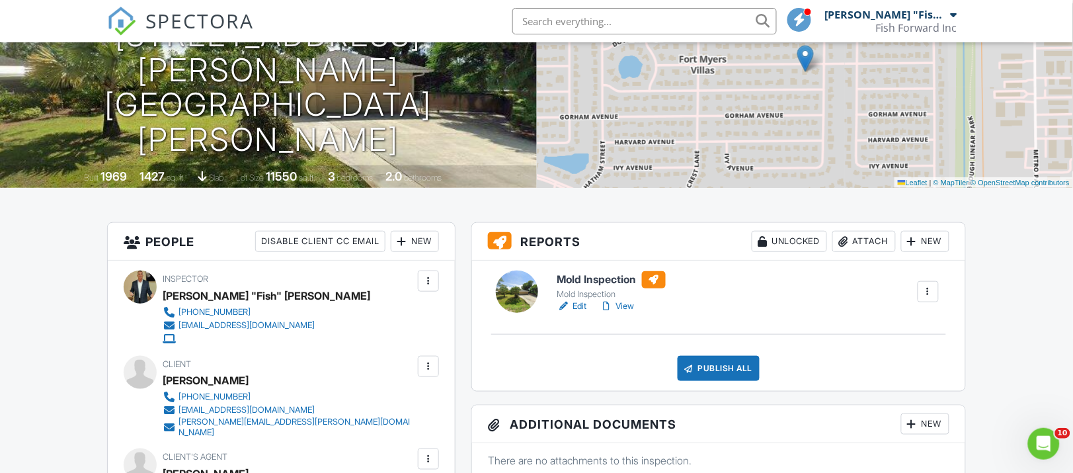 The width and height of the screenshot is (1073, 473). I want to click on span: bedrooms, so click(355, 177).